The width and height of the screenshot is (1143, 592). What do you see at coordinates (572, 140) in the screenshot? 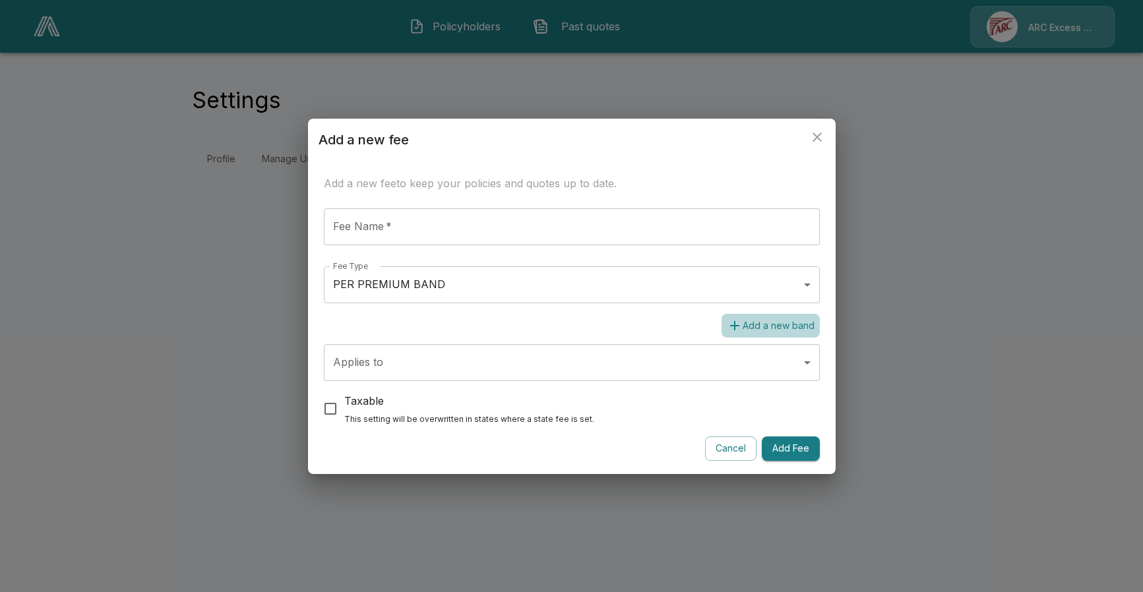
I see `h2: Add a new fee` at bounding box center [572, 140].